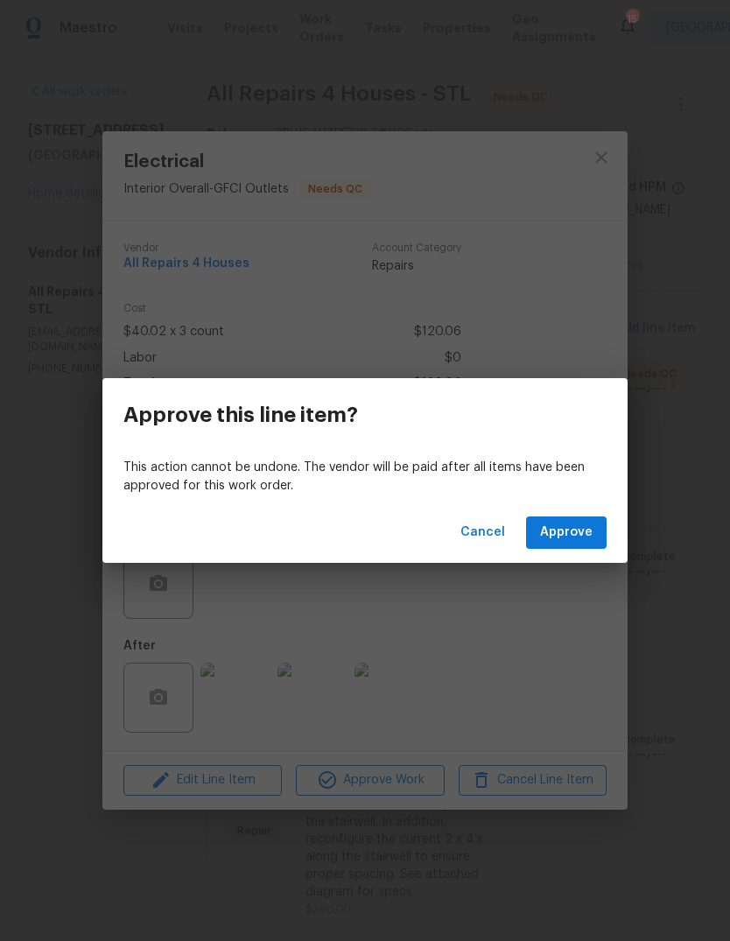 The width and height of the screenshot is (730, 941). Describe the element at coordinates (241, 415) in the screenshot. I see `h3: Approve this line item?` at that location.